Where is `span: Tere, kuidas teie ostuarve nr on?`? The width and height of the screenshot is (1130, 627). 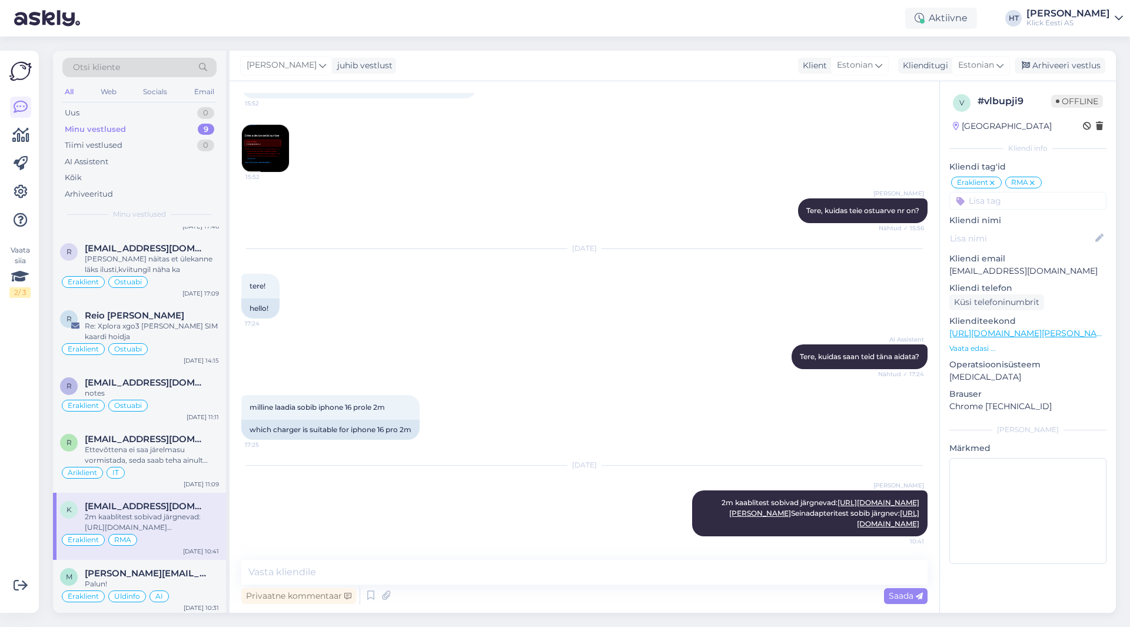 span: Tere, kuidas teie ostuarve nr on? is located at coordinates (863, 210).